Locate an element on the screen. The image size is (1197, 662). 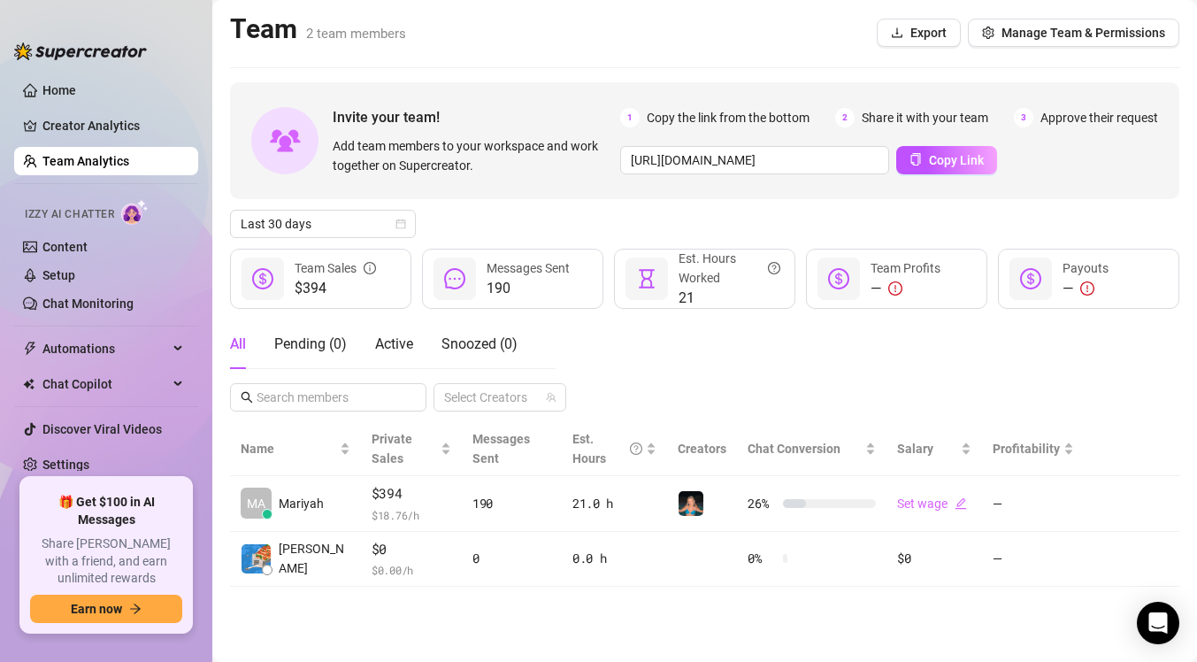
div: 190 is located at coordinates (511, 503).